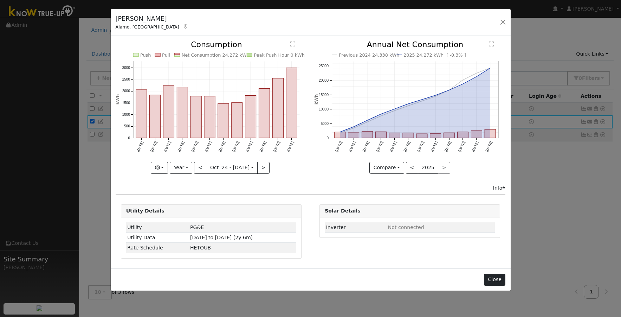 The width and height of the screenshot is (621, 317). I want to click on div: Info, so click(499, 188).